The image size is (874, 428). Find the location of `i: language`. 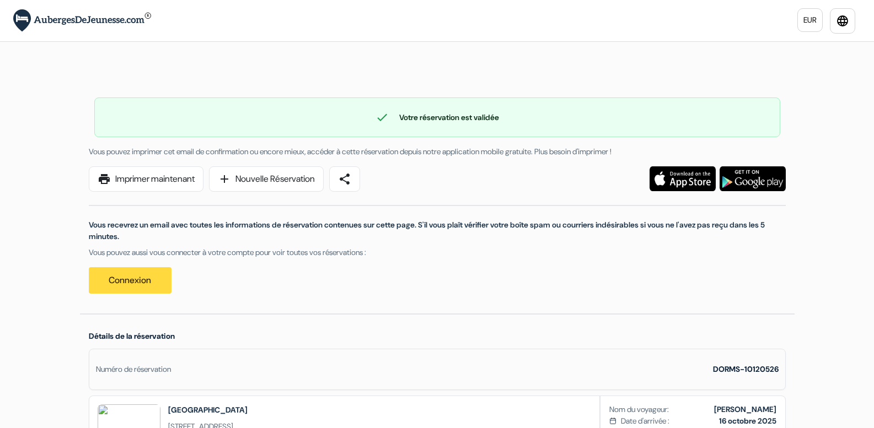

i: language is located at coordinates (842, 21).